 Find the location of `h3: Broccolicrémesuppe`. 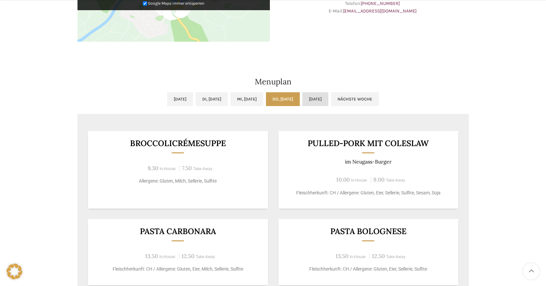

h3: Broccolicrémesuppe is located at coordinates (178, 143).